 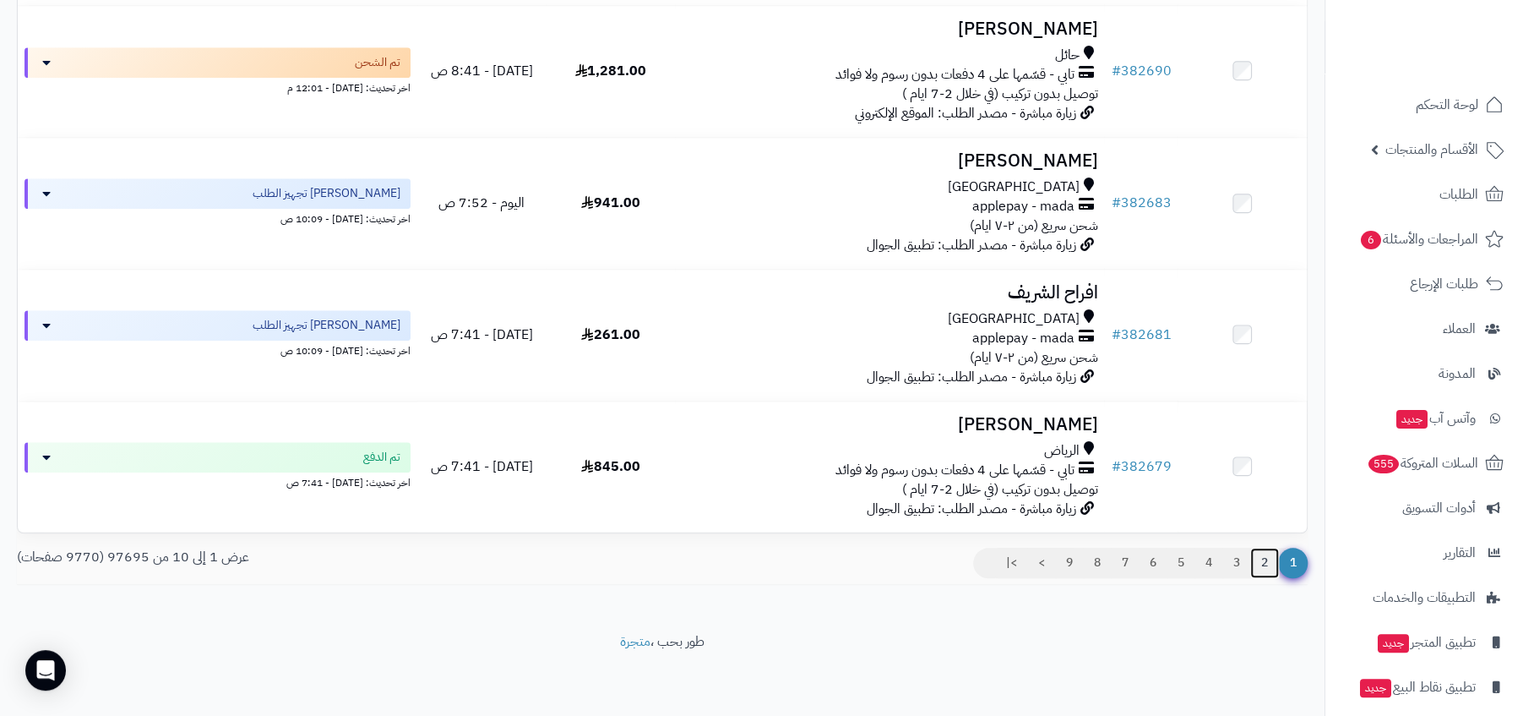 What do you see at coordinates (382, 457) in the screenshot?
I see `span: تم الدفع` at bounding box center [382, 457].